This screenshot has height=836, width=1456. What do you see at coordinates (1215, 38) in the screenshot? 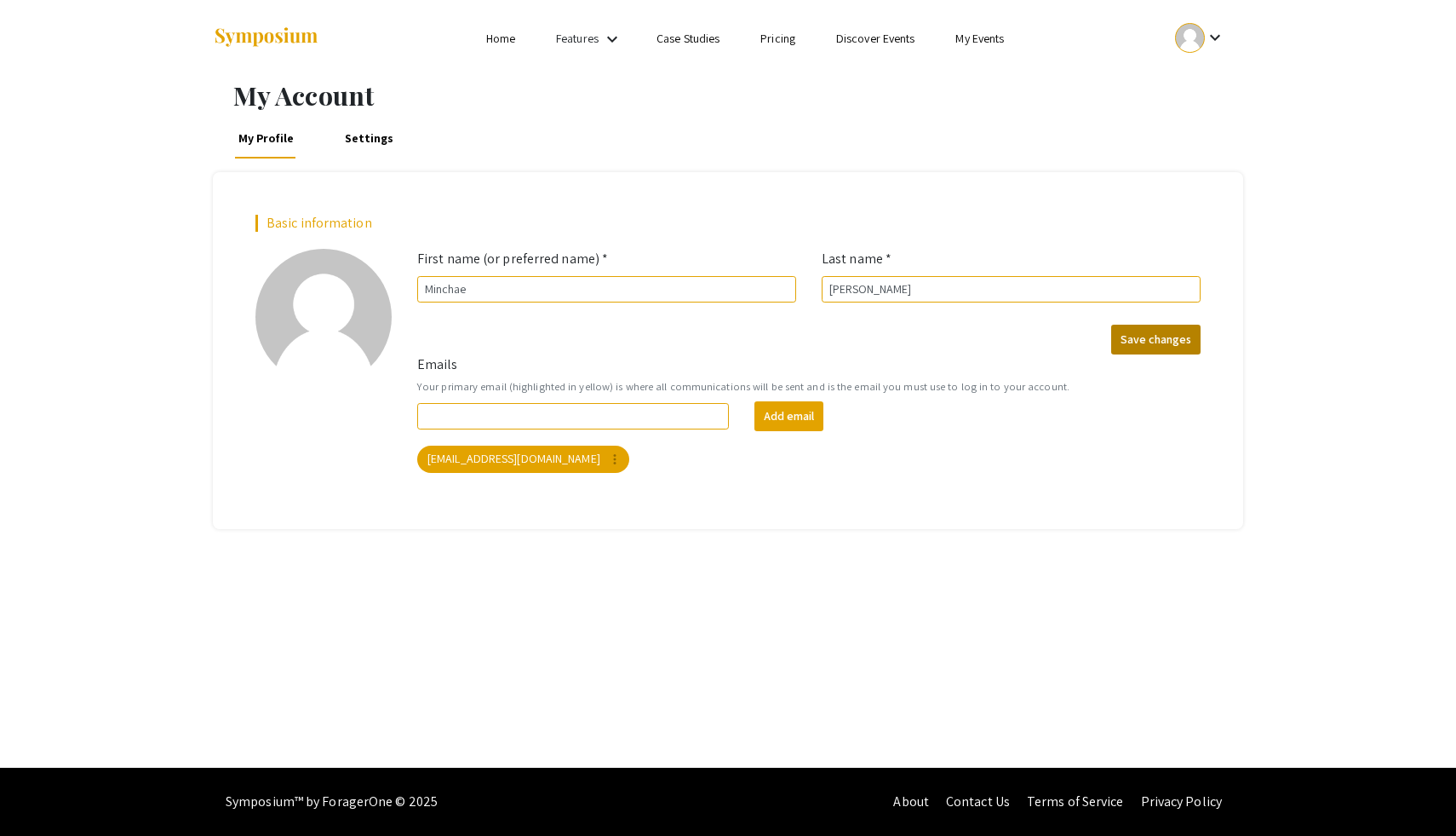
I see `mat-icon: Expand account dropdown` at bounding box center [1215, 38].